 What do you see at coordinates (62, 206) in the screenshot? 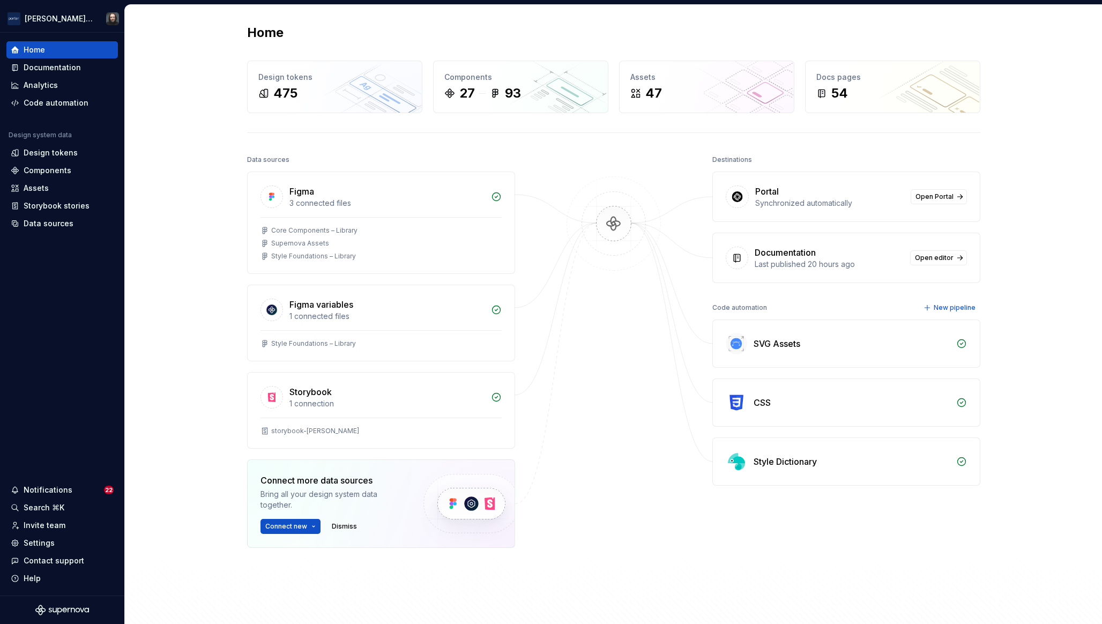
I see `a: Storybook stories` at bounding box center [62, 206].